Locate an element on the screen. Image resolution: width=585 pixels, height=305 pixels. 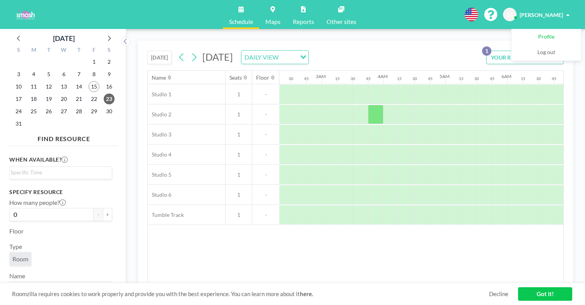
span: Tumble Track is located at coordinates (166, 215).